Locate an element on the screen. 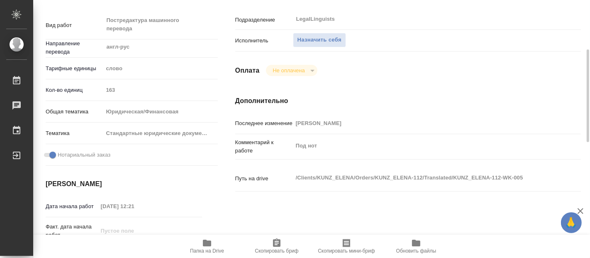 Image resolution: width=590 pixels, height=258 pixels. p: Общая тематика is located at coordinates (74, 112).